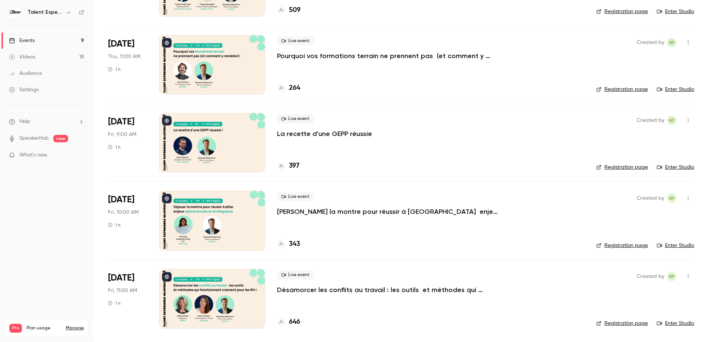 This screenshot has width=709, height=342. I want to click on h4: 646, so click(294, 322).